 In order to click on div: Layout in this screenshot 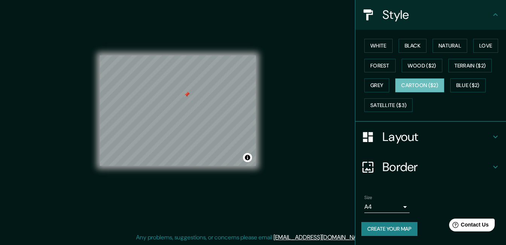, I will do `click(430, 137)`.